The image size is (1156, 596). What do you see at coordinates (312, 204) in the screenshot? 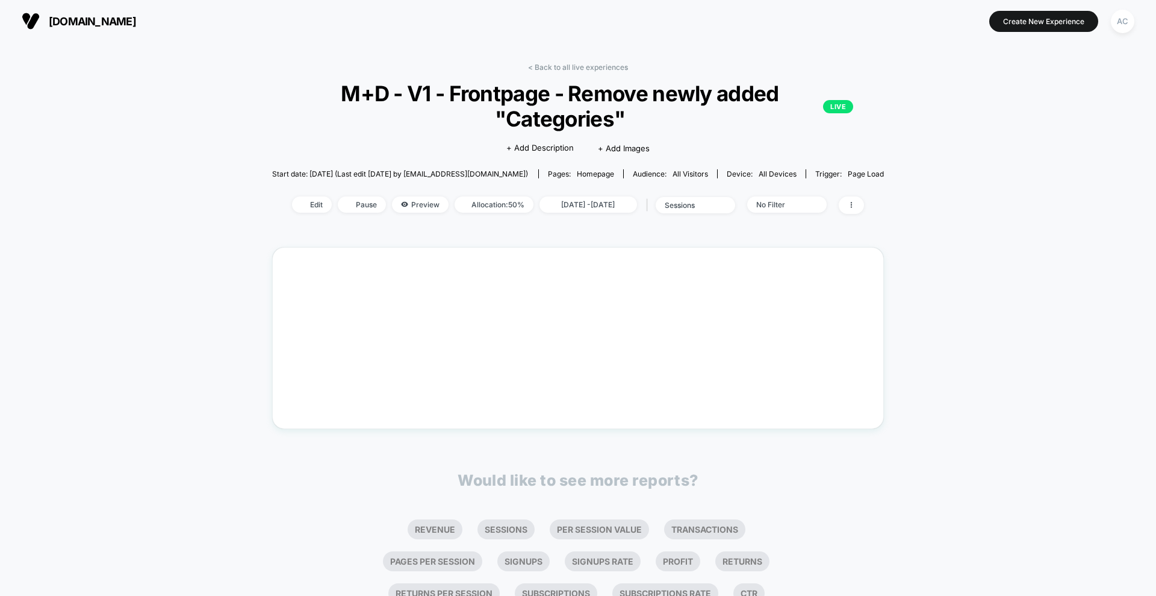
I see `span: Edit` at bounding box center [312, 204].